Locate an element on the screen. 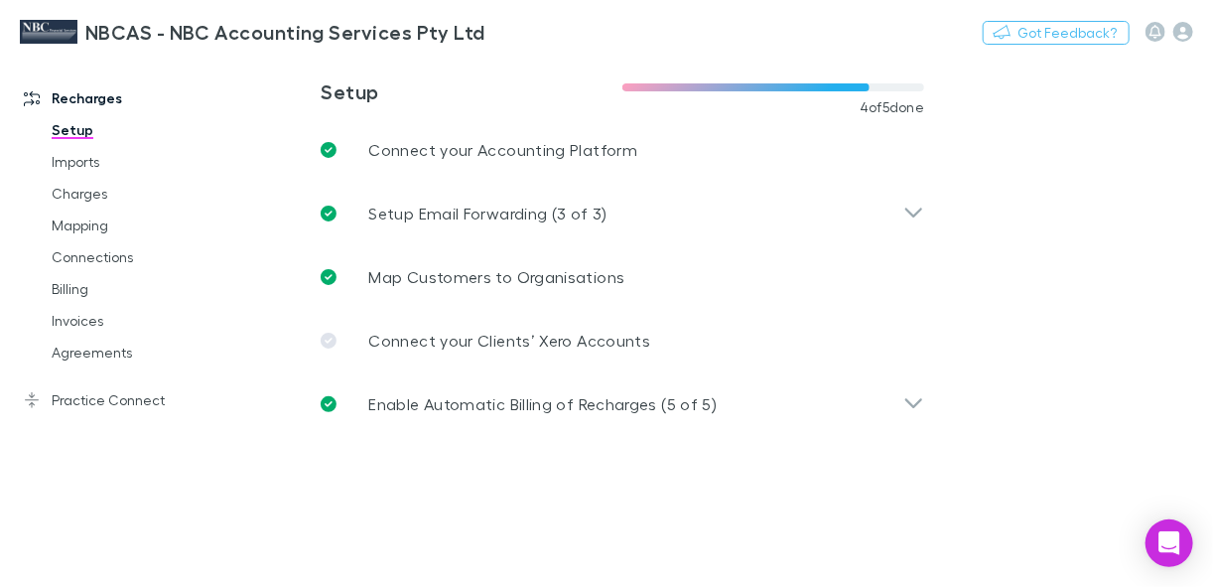 This screenshot has width=1213, height=587. p: Map Customers to Organisations is located at coordinates (496, 277).